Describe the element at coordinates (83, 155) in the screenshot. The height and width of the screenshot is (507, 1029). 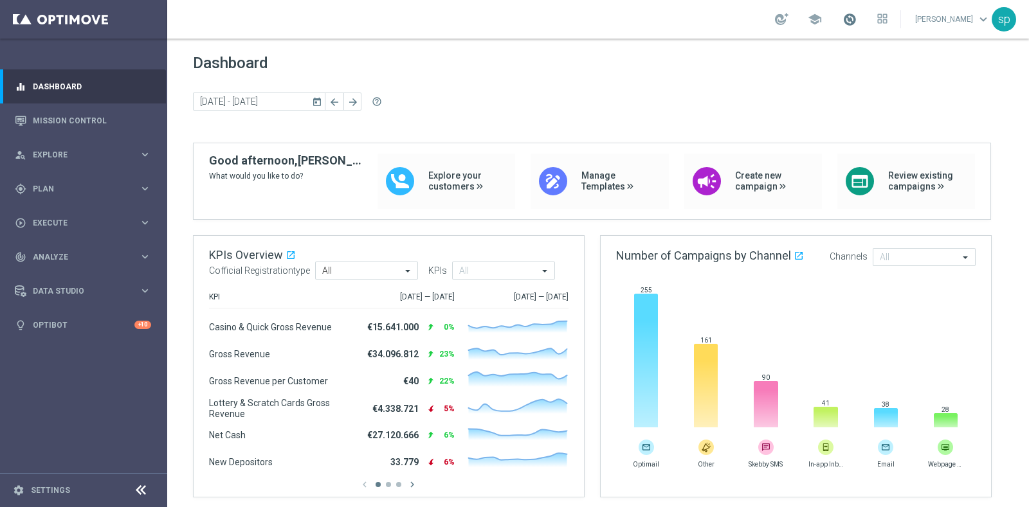
I see `div: person_search Explore keyboard_arrow_right` at that location.